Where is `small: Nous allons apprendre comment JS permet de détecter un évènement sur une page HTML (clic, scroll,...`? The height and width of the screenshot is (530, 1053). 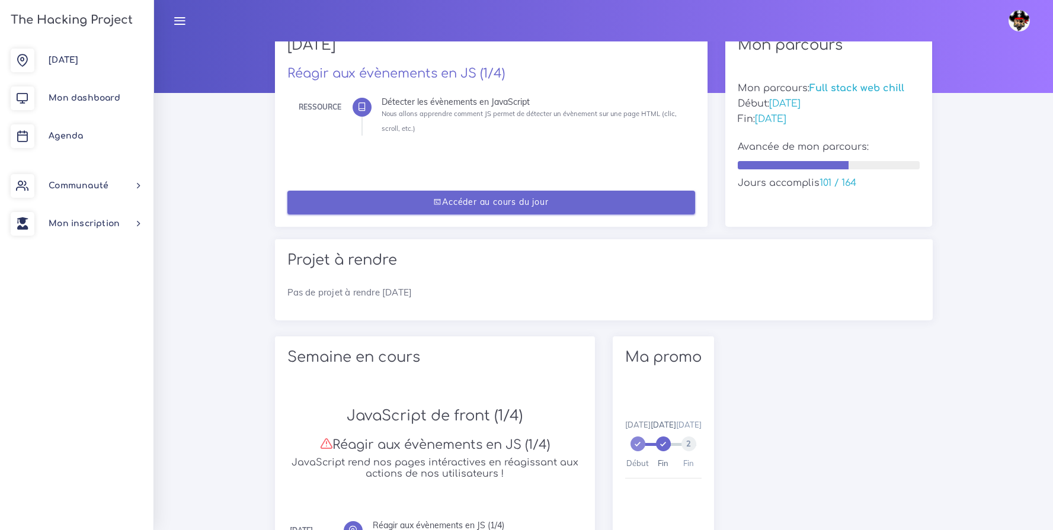
small: Nous allons apprendre comment JS permet de détecter un évènement sur une page HTML (clic, scroll,... is located at coordinates (529, 121).